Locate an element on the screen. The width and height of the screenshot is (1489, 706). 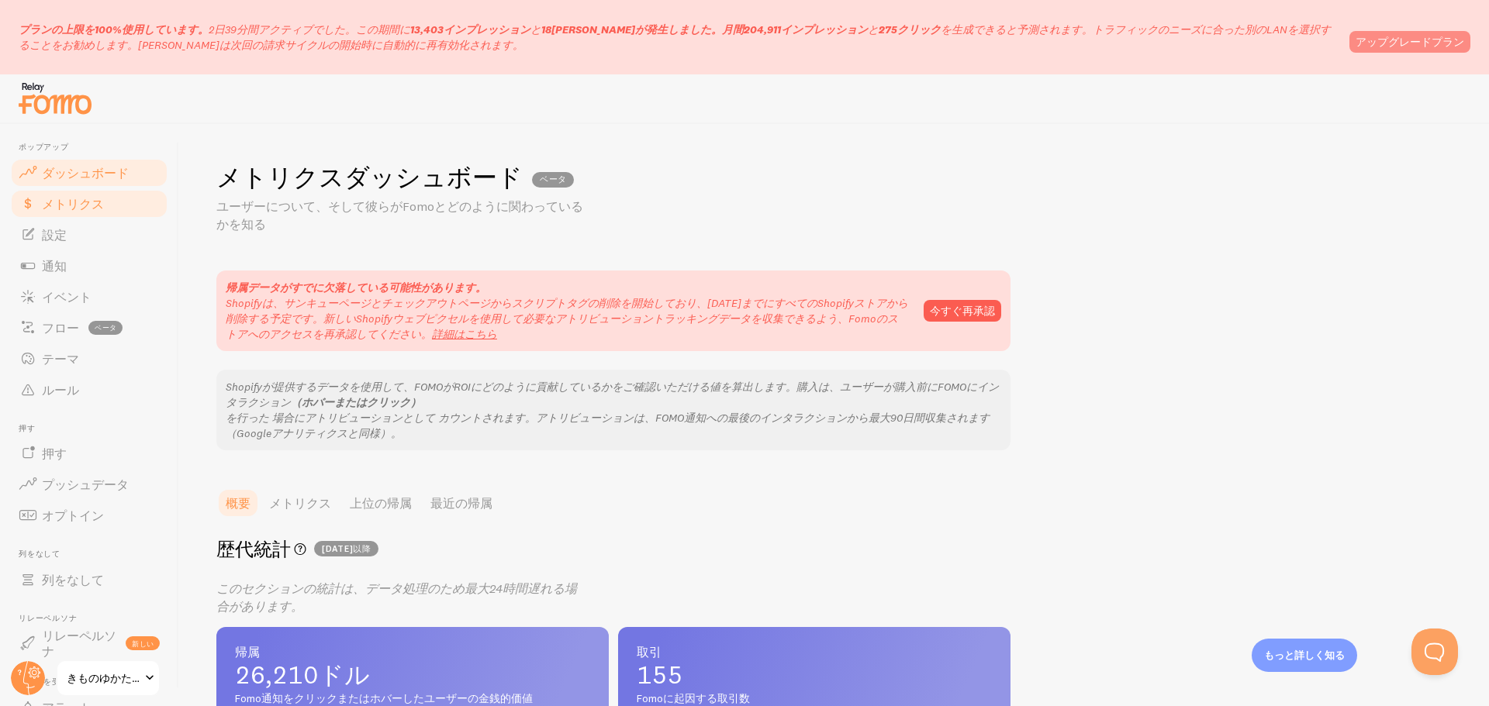
a: テーマ is located at coordinates (89, 359).